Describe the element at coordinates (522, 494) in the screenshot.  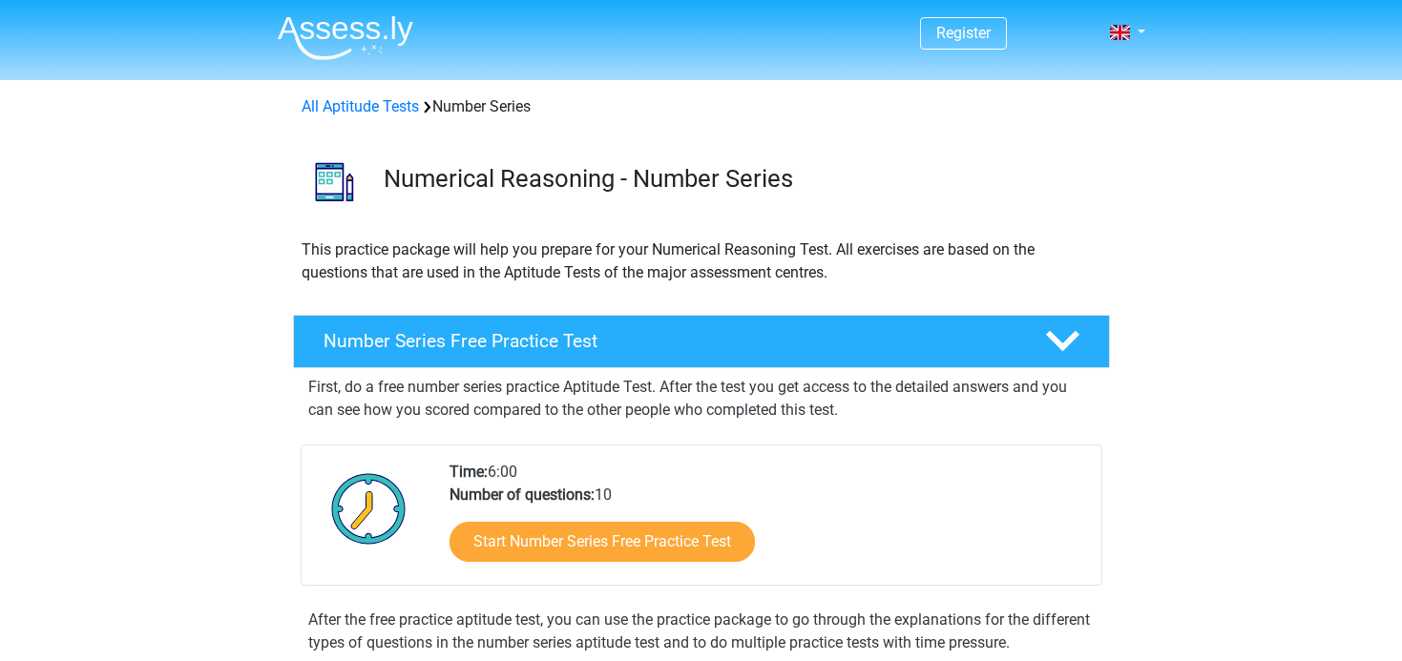
I see `b: Number of questions:` at that location.